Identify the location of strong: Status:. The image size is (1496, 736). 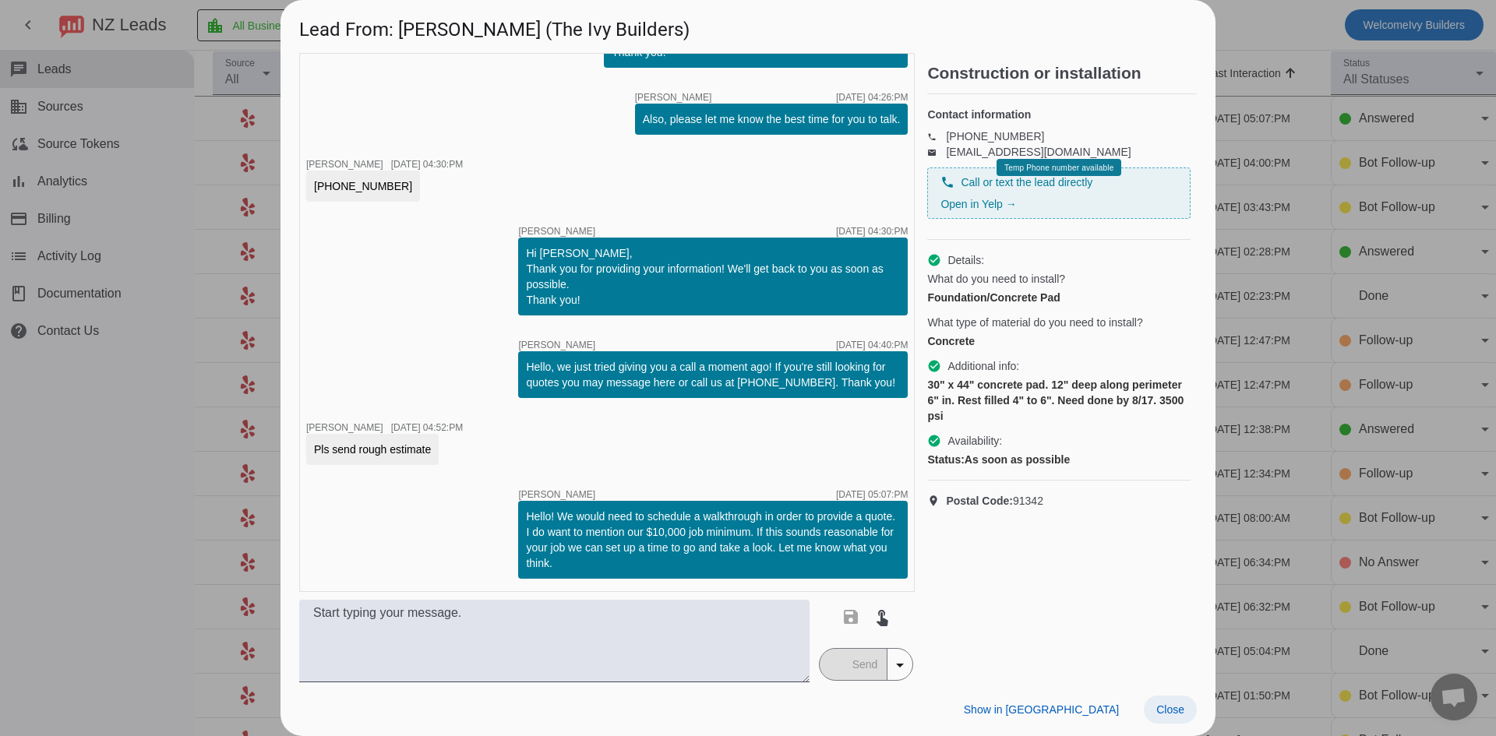
(945, 460).